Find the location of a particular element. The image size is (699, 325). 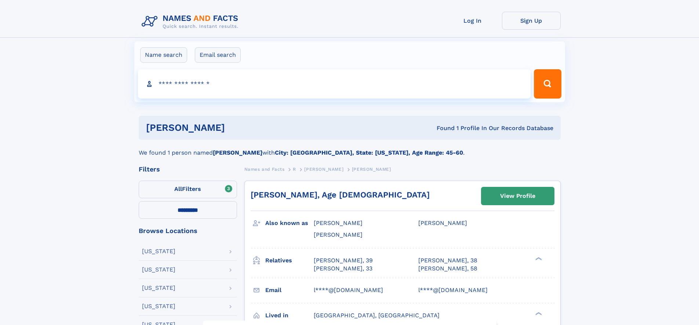

span: R is located at coordinates (294, 169).